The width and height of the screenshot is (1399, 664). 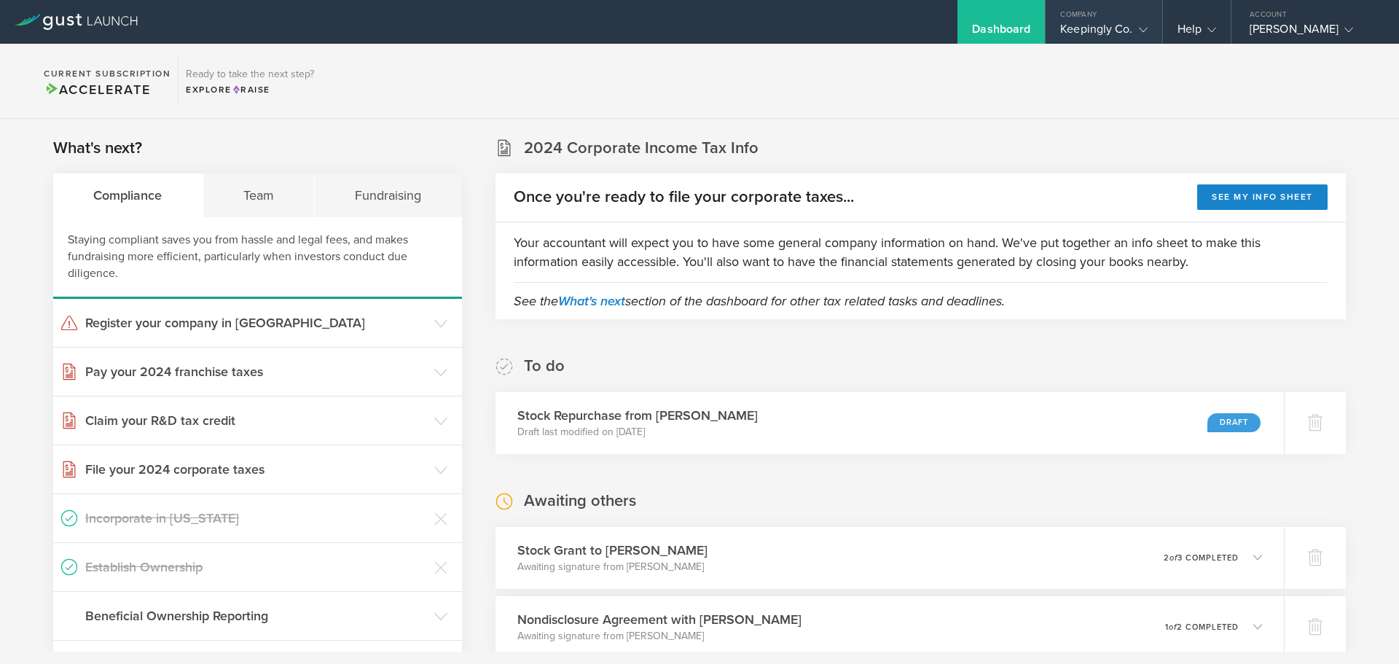 I want to click on h3: Establish Ownership, so click(x=256, y=567).